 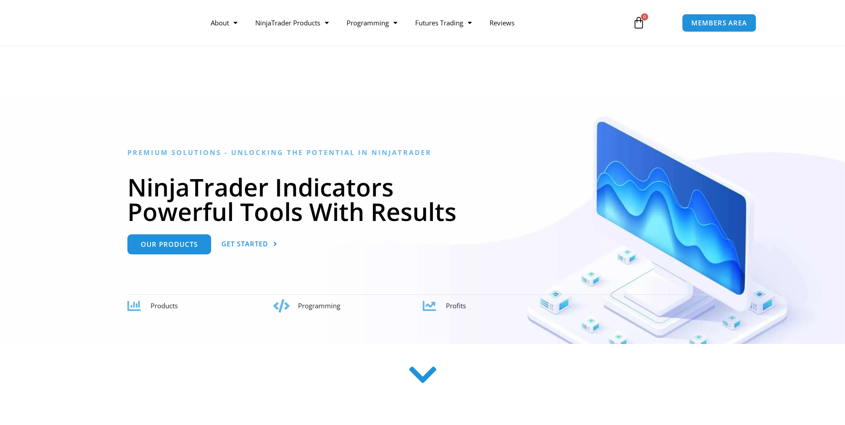 I want to click on span: Profits, so click(x=456, y=306).